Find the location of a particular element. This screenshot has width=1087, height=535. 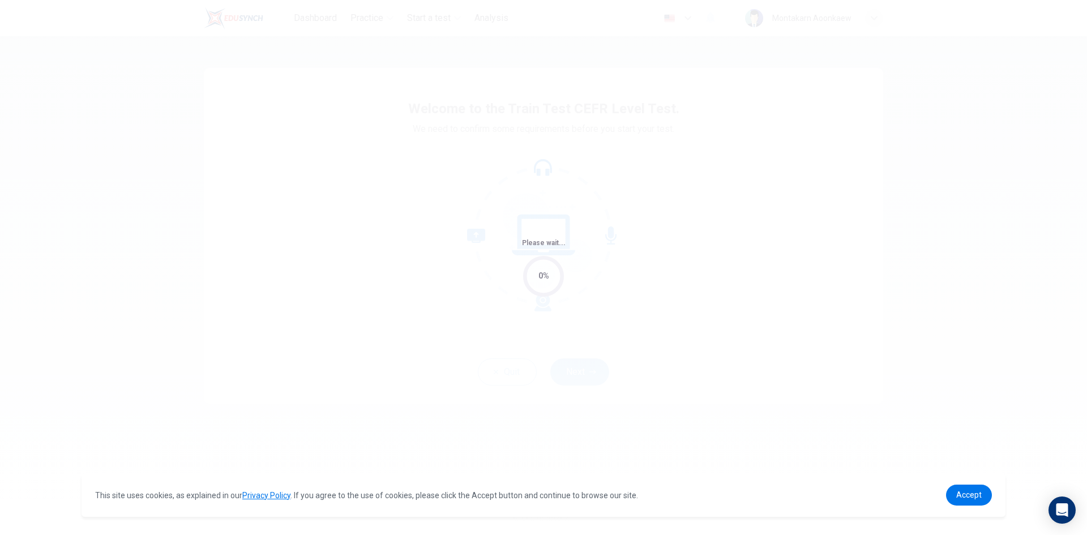

a: dismiss cookie message is located at coordinates (968, 495).